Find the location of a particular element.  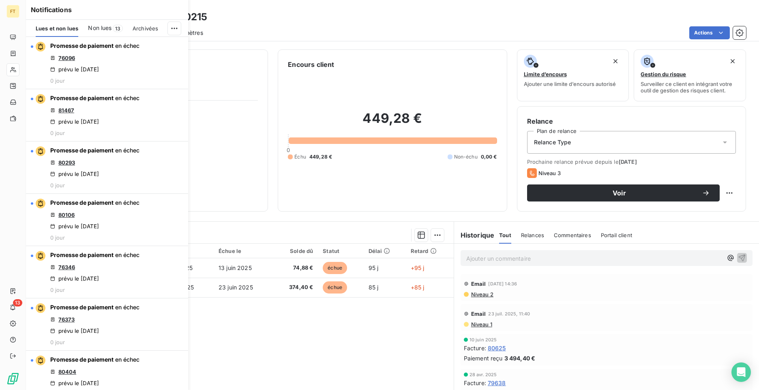

span: 28 avr. 2025 is located at coordinates (483, 375).